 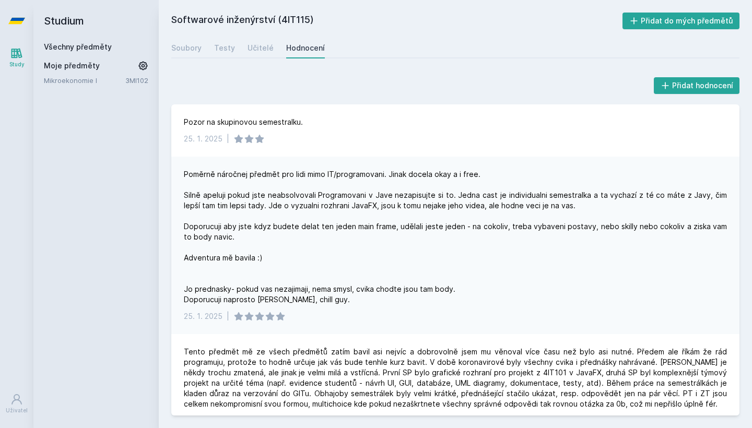 What do you see at coordinates (17, 410) in the screenshot?
I see `div: Uživatel` at bounding box center [17, 410].